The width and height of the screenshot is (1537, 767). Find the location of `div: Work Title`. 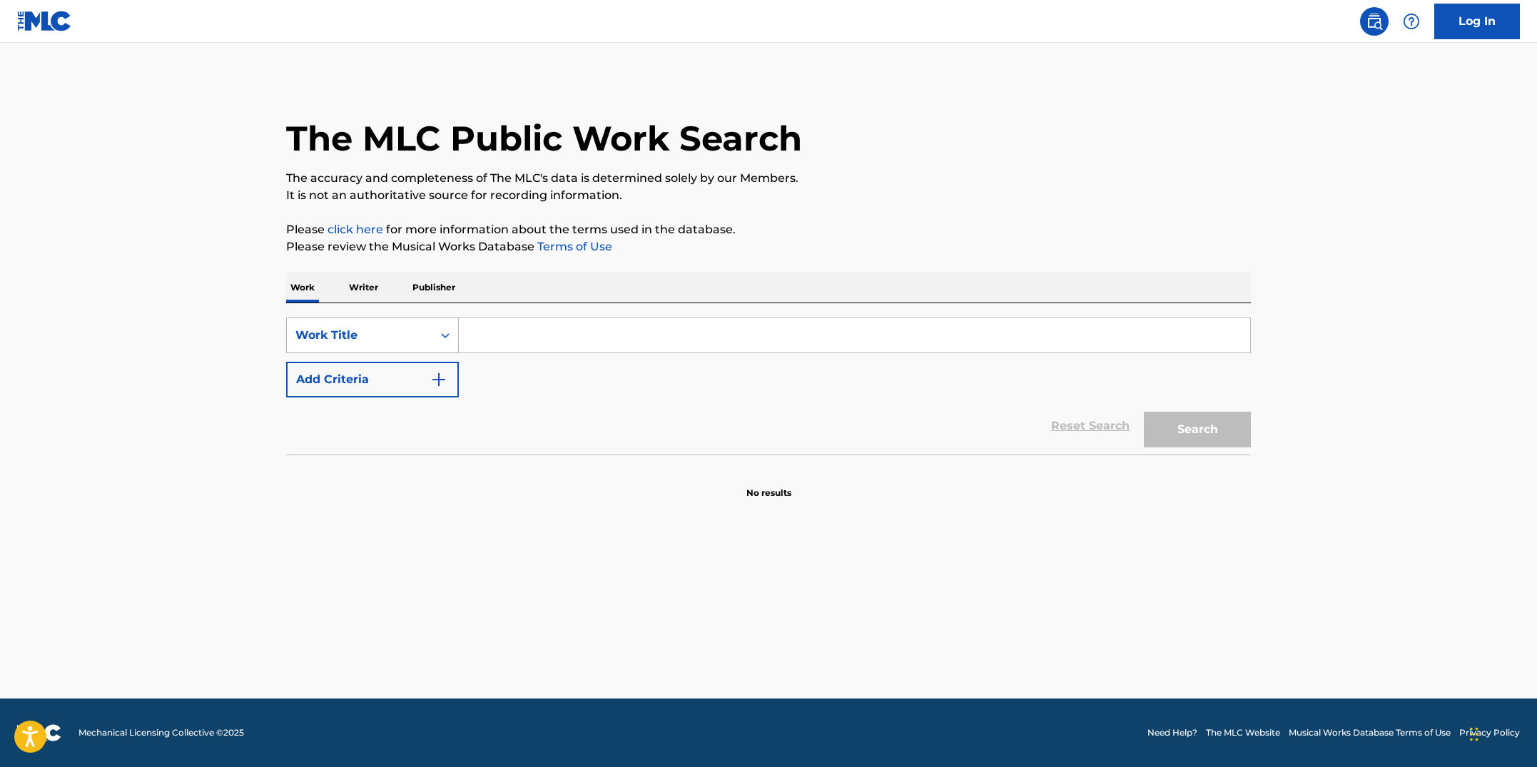

div: Work Title is located at coordinates (360, 335).